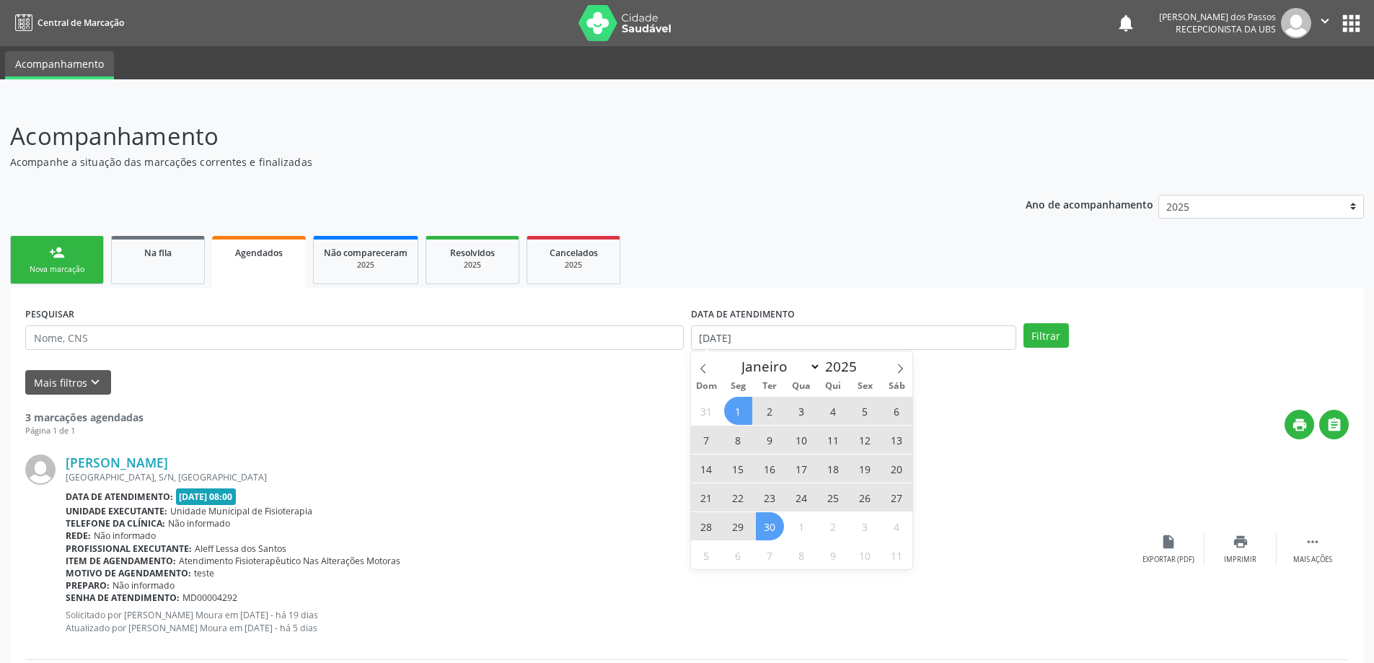  What do you see at coordinates (833, 468) in the screenshot?
I see `span: Setembro 18, 2025` at bounding box center [833, 468].